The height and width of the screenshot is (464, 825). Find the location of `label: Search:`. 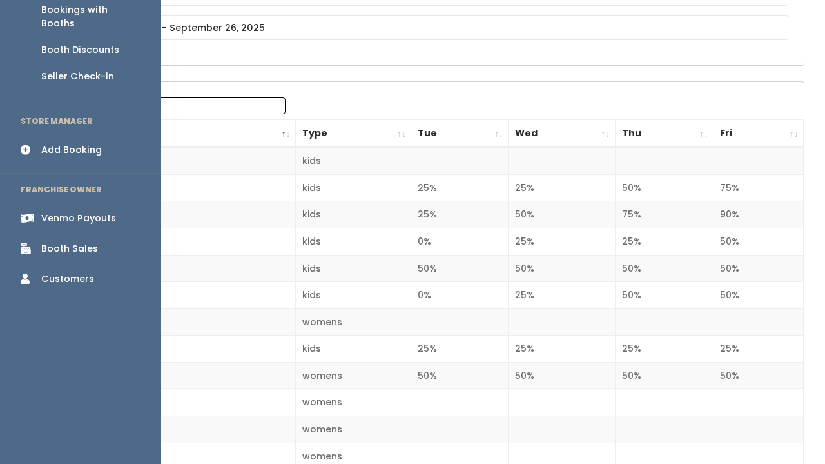

label: Search: is located at coordinates (180, 106).